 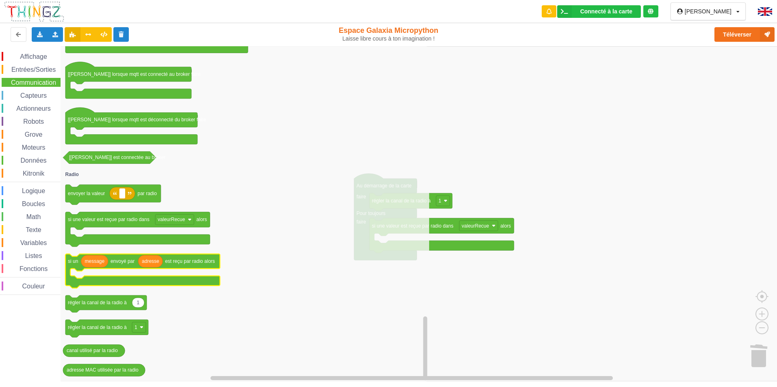 I want to click on span: Logique, so click(x=33, y=191).